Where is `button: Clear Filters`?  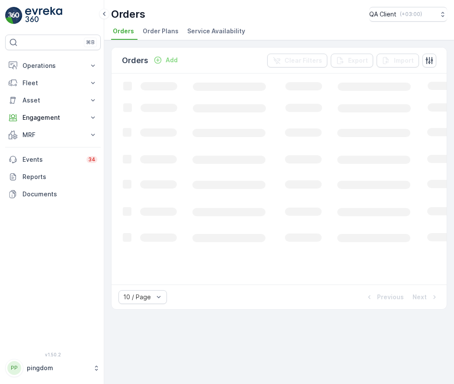 button: Clear Filters is located at coordinates (297, 60).